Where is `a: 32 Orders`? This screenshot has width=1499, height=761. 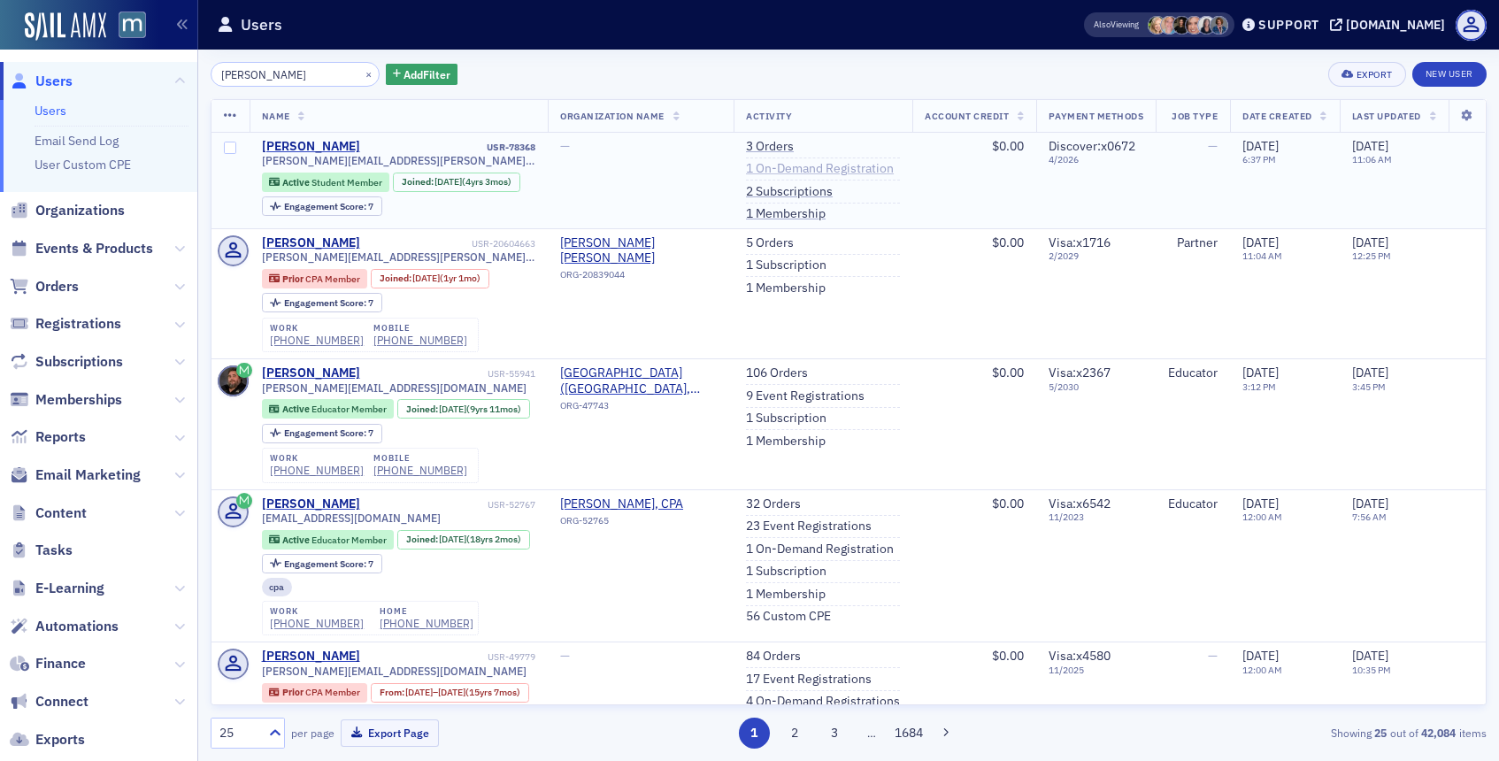 a: 32 Orders is located at coordinates (773, 504).